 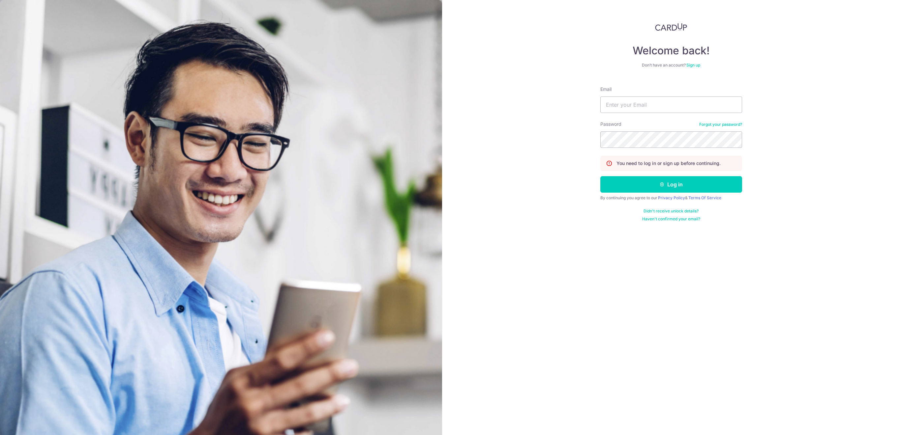 I want to click on a: Didn't receive unlock details?, so click(x=671, y=211).